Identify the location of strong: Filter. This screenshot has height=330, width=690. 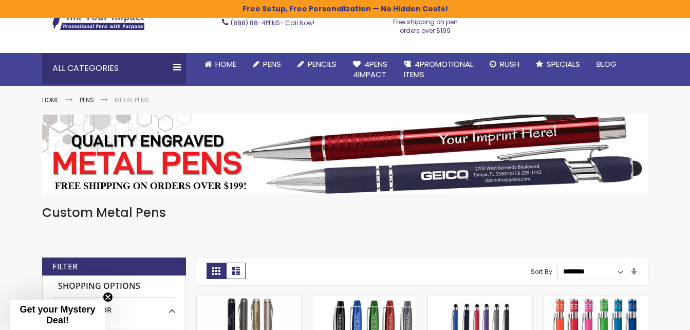
(65, 267).